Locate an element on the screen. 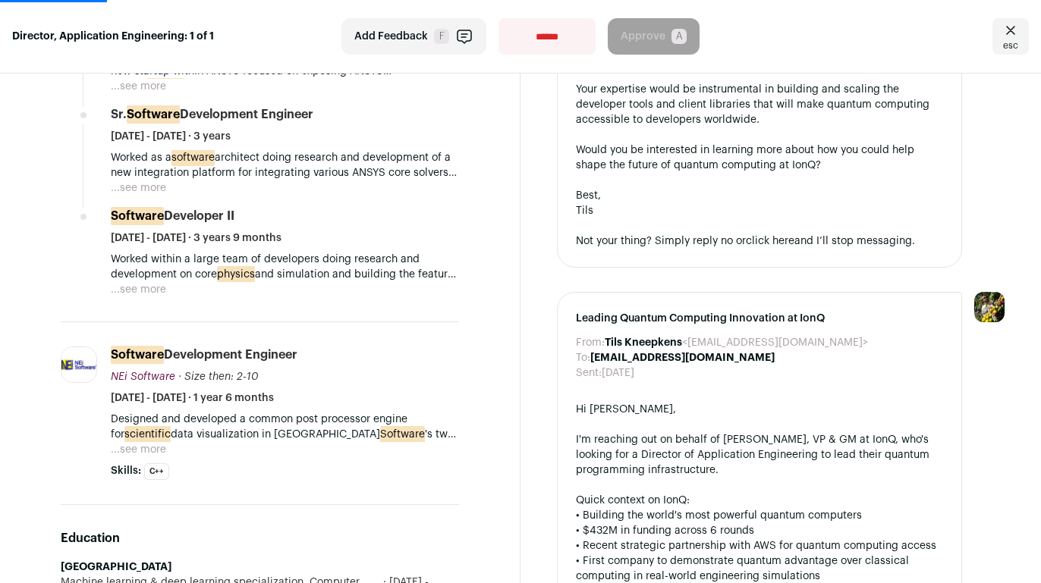 Image resolution: width=1041 pixels, height=583 pixels. mark: scientific is located at coordinates (147, 435).